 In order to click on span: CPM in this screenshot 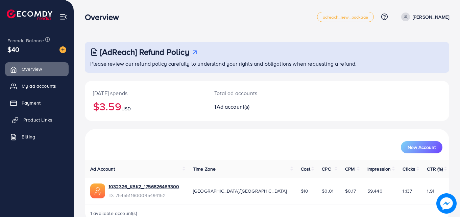, I will do `click(350, 169)`.